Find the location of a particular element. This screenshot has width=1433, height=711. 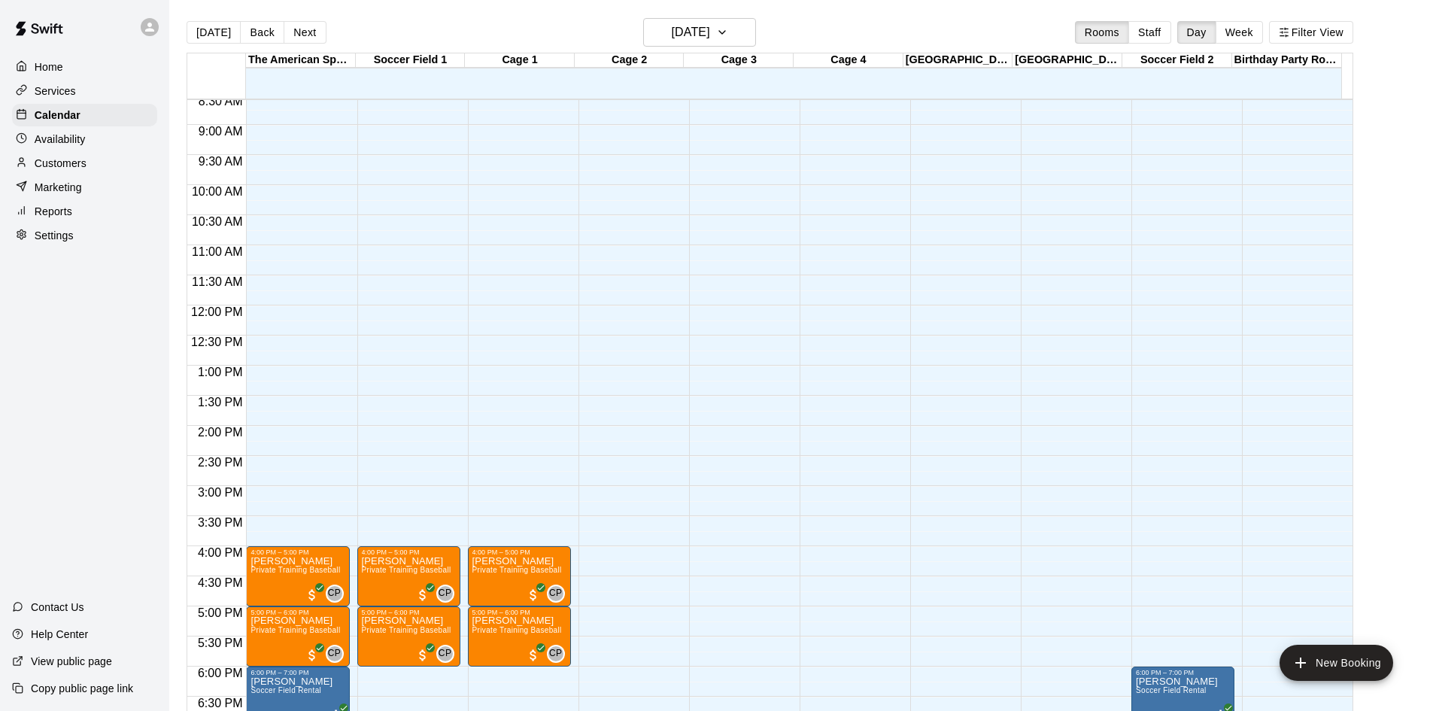

span: 10:30 AM is located at coordinates (217, 221).